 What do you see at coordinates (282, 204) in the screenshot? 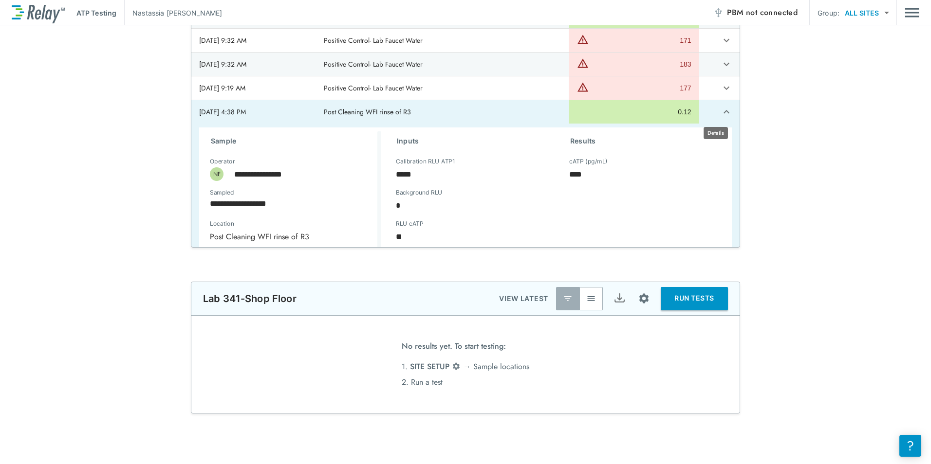
I see `input: Choose date, selected date is May 30, 2025` at bounding box center [282, 204].